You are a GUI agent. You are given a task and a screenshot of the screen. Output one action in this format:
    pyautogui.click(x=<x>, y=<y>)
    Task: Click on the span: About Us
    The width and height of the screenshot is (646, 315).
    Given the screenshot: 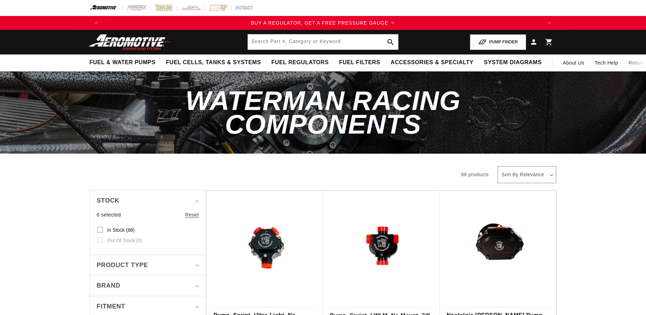 What is the action you would take?
    pyautogui.click(x=574, y=63)
    